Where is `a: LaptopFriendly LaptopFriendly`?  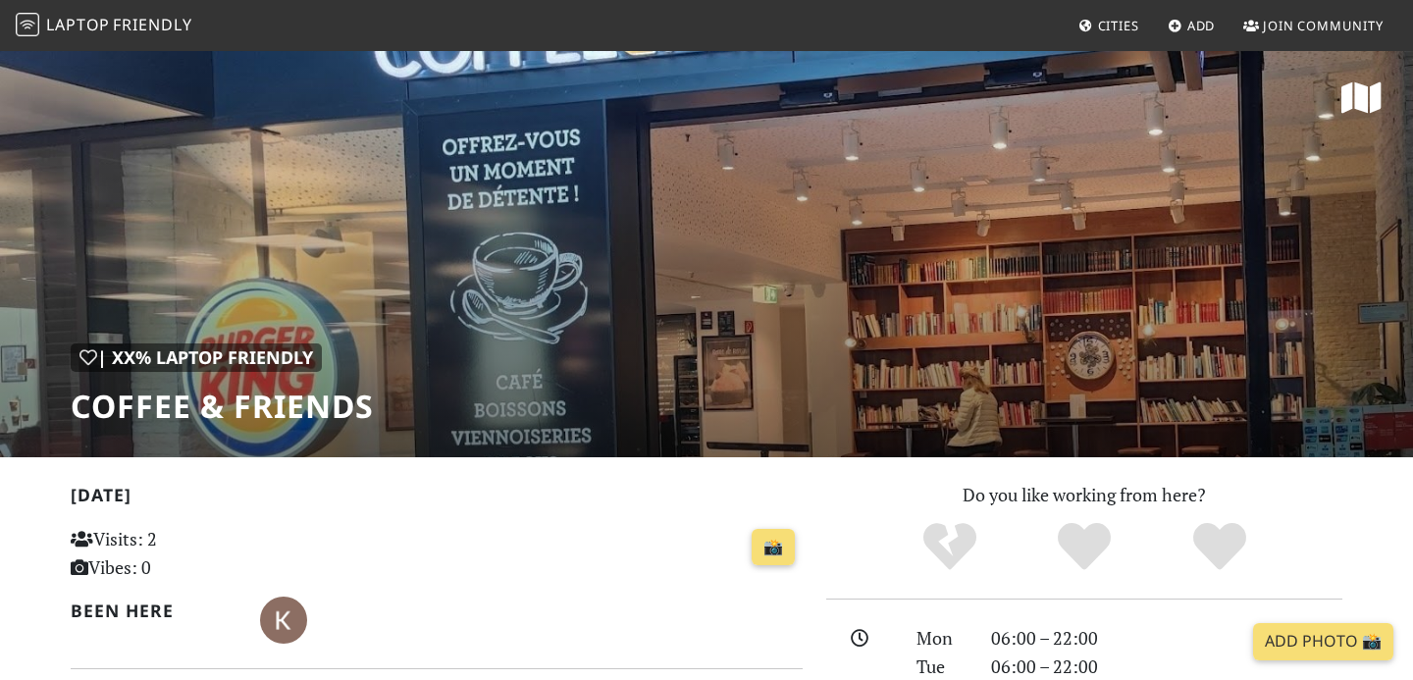 a: LaptopFriendly LaptopFriendly is located at coordinates (104, 26).